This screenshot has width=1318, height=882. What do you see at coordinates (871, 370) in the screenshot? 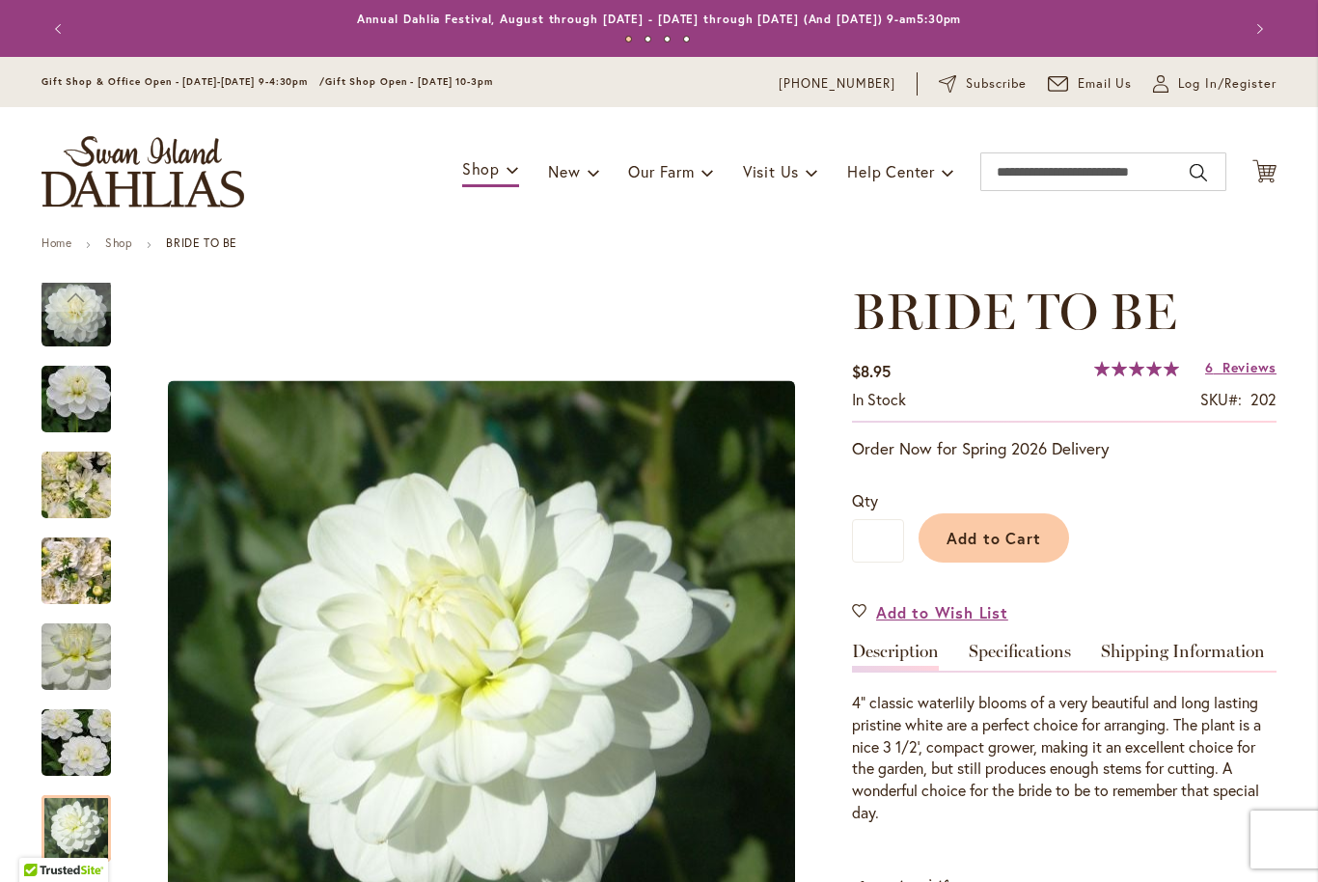
I see `span: $8.95` at bounding box center [871, 370].